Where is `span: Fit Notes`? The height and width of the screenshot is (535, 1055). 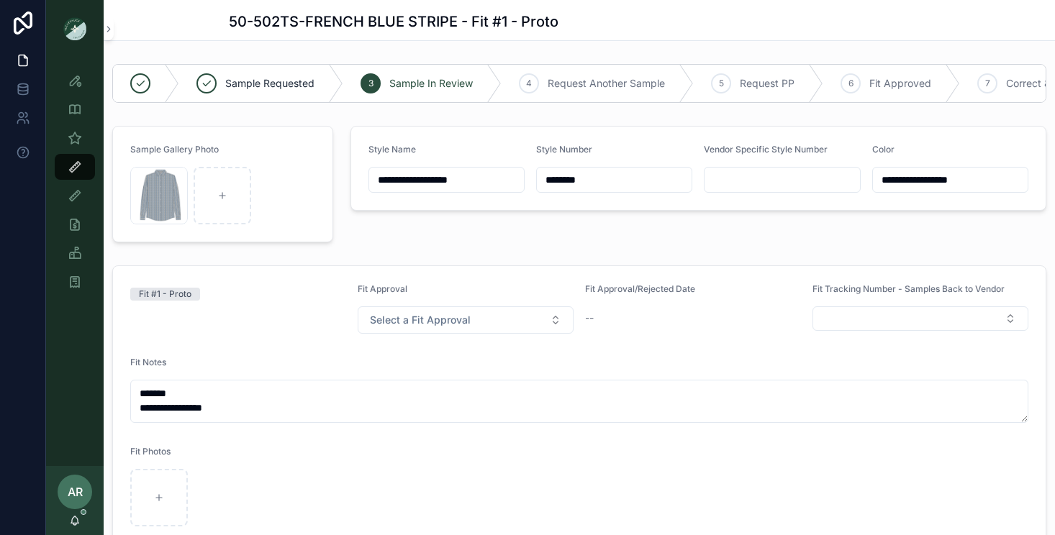
span: Fit Notes is located at coordinates (148, 362).